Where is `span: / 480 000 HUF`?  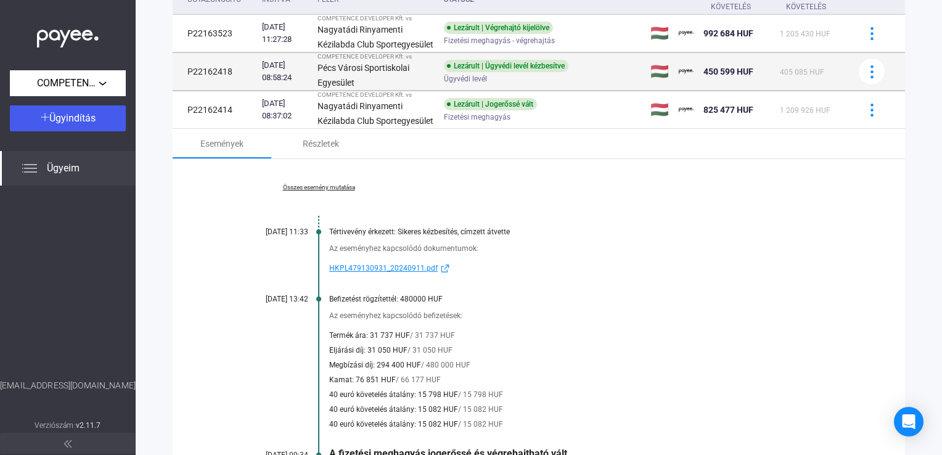 span: / 480 000 HUF is located at coordinates (446, 365).